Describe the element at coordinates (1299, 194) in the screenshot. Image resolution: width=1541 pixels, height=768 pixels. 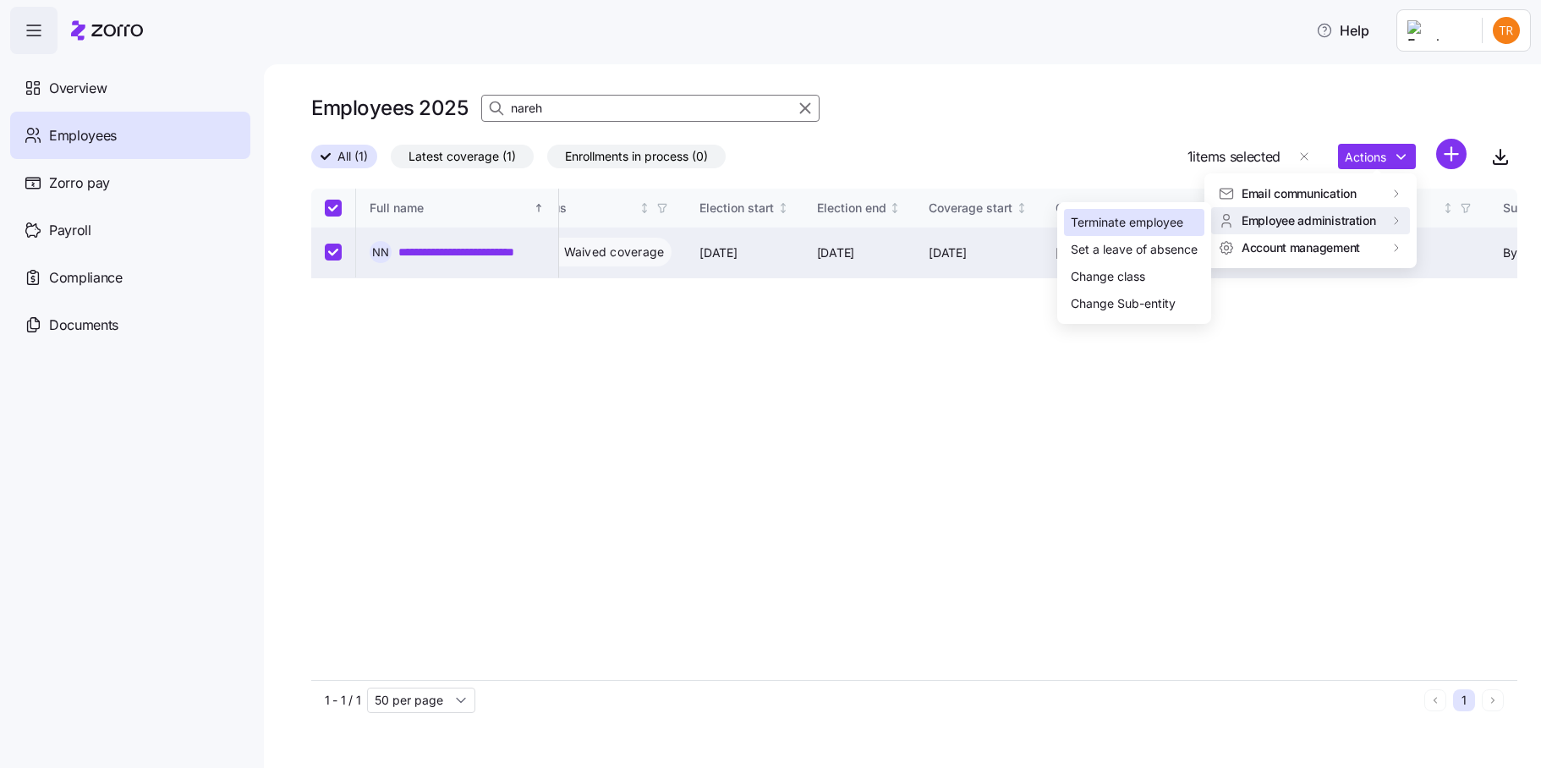
I see `span: Email communication` at that location.